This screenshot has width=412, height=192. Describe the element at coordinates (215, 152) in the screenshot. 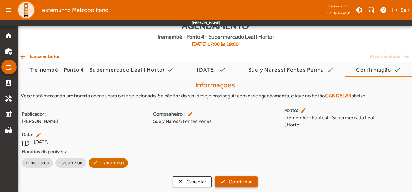

I see `strong: Horários disponíveis:` at that location.